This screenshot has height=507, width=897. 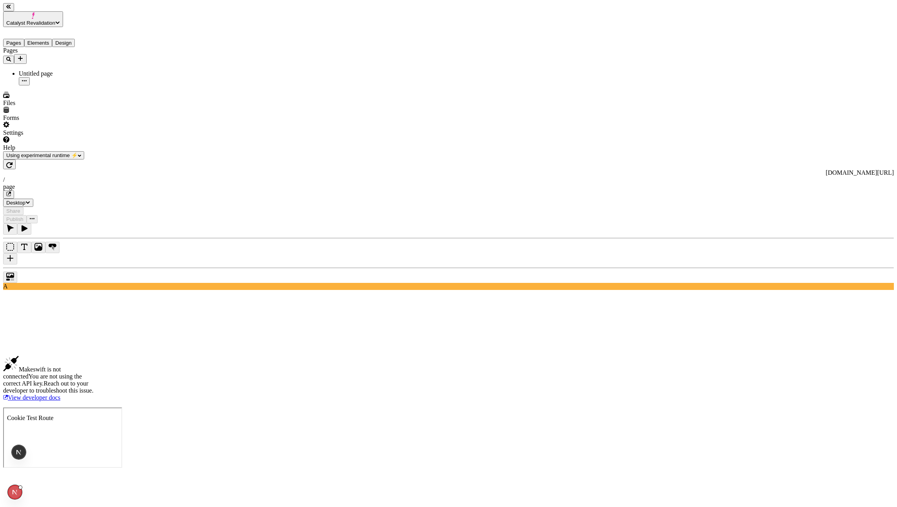 I want to click on span: Desktop, so click(x=16, y=202).